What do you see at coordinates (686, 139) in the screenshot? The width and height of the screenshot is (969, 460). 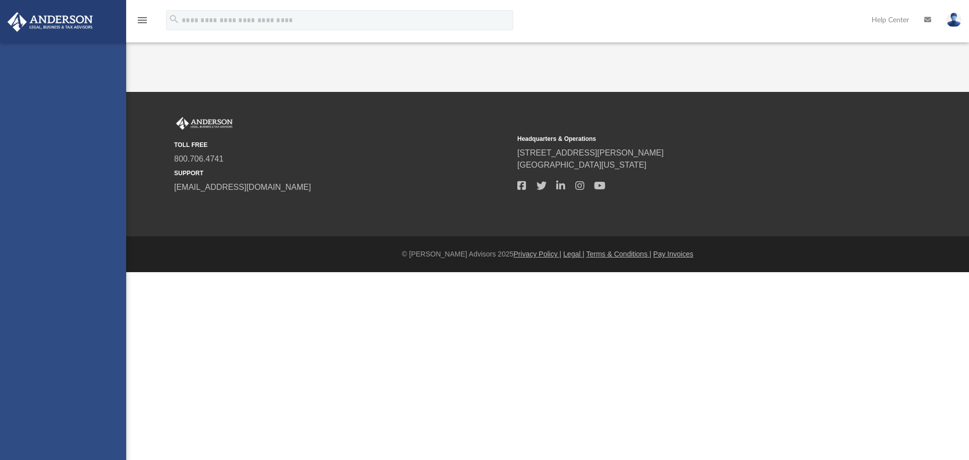 I see `small: Headquarters & Operations` at bounding box center [686, 139].